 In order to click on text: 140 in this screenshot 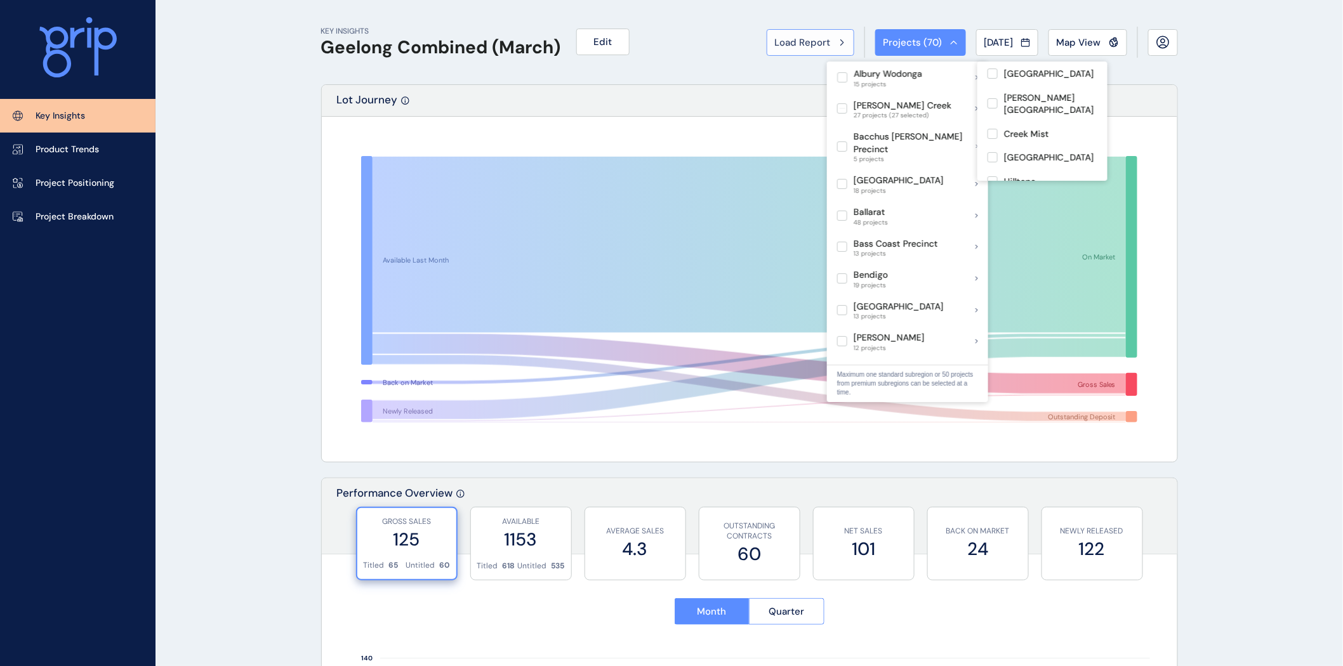, I will do `click(367, 659)`.